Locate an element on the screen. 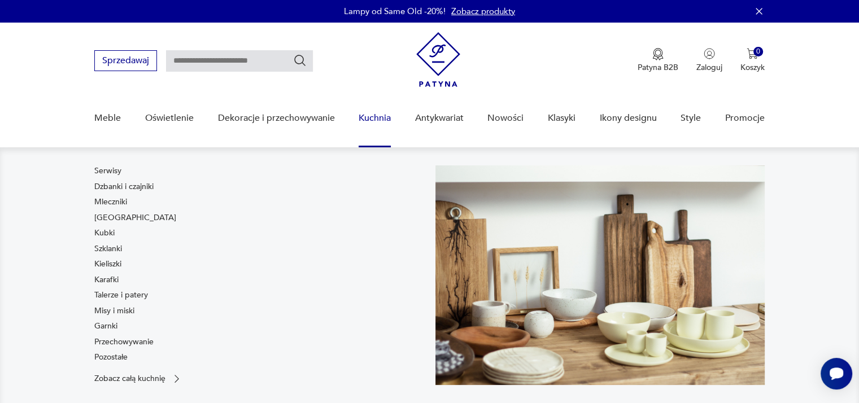  a: Antykwariat is located at coordinates (439, 118).